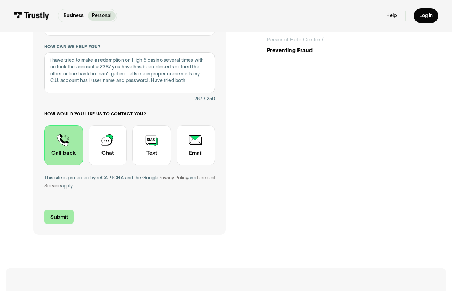 Image resolution: width=452 pixels, height=291 pixels. I want to click on input: Submit, so click(59, 217).